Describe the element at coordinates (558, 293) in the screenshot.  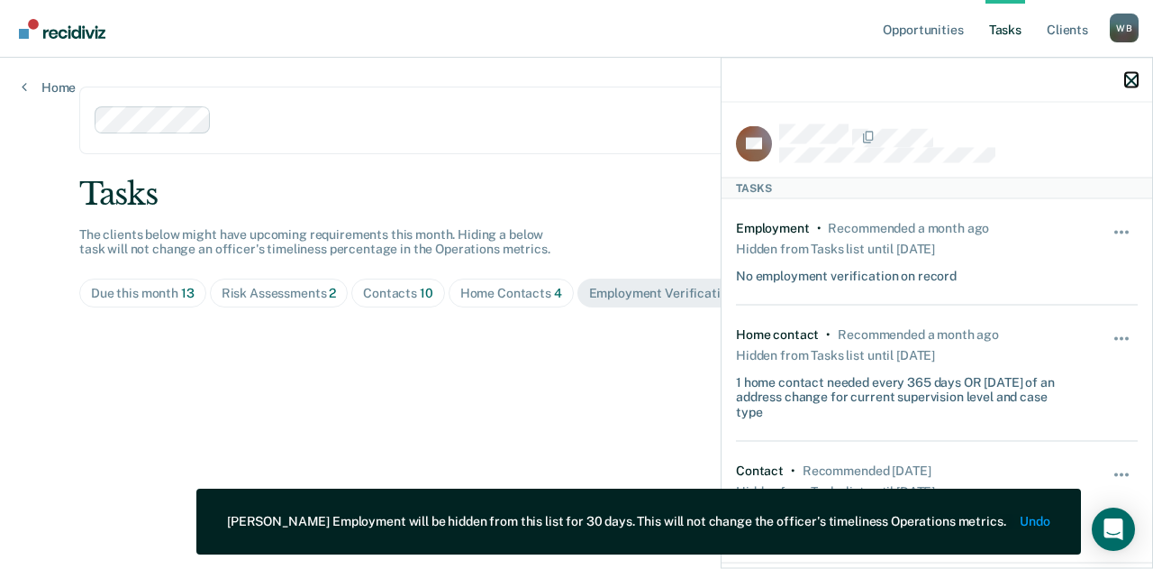
I see `span: 4` at that location.